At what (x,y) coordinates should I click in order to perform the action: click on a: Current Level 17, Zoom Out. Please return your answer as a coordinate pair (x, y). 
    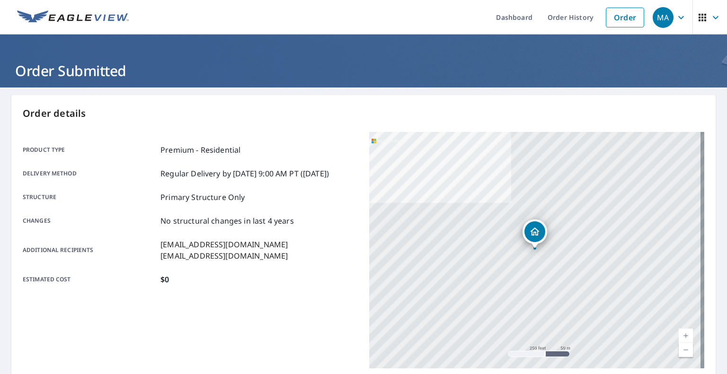
    Looking at the image, I should click on (686, 350).